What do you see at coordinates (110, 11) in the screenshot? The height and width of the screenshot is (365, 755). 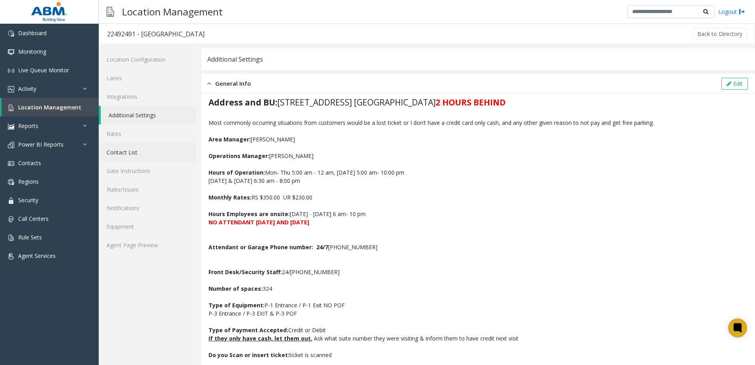 I see `img: pageIcon` at bounding box center [110, 11].